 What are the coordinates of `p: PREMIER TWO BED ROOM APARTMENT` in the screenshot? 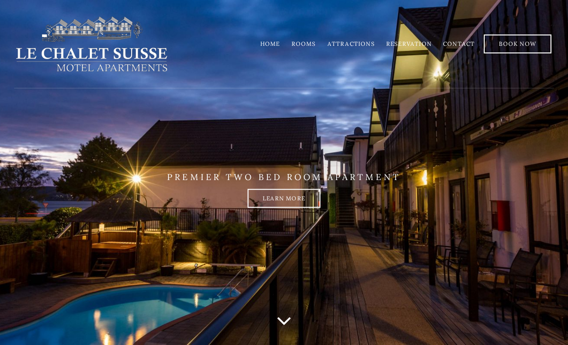 It's located at (284, 177).